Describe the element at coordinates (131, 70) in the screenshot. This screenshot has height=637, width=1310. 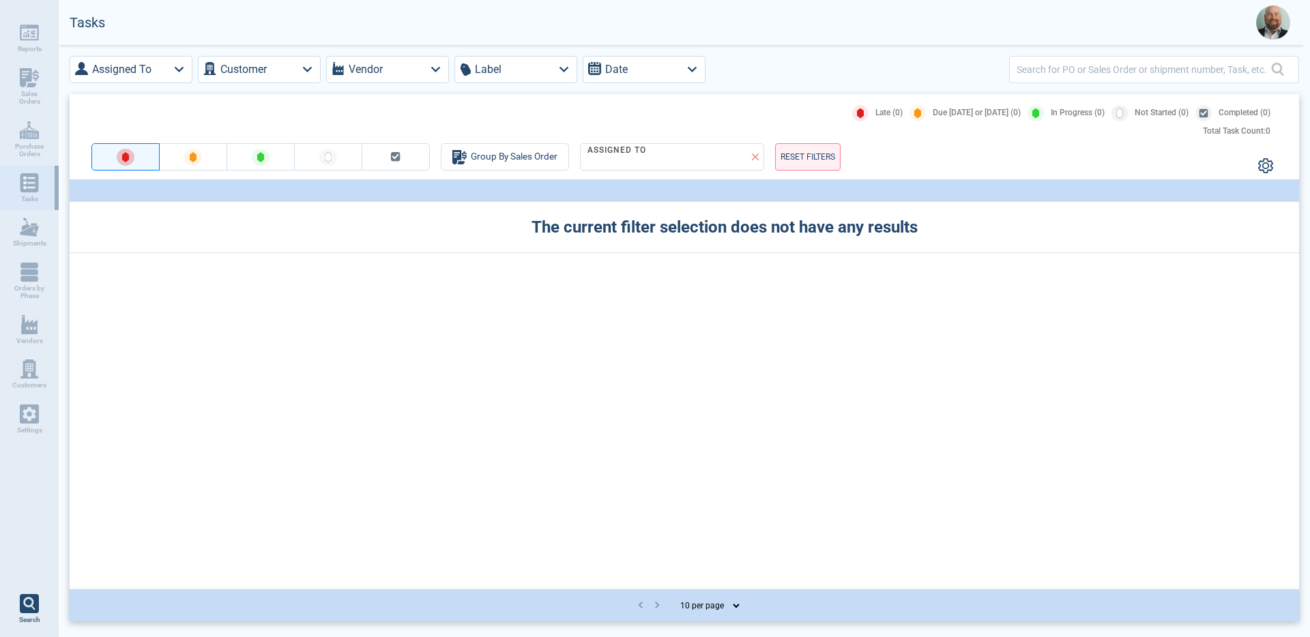
I see `button: Assigned To` at that location.